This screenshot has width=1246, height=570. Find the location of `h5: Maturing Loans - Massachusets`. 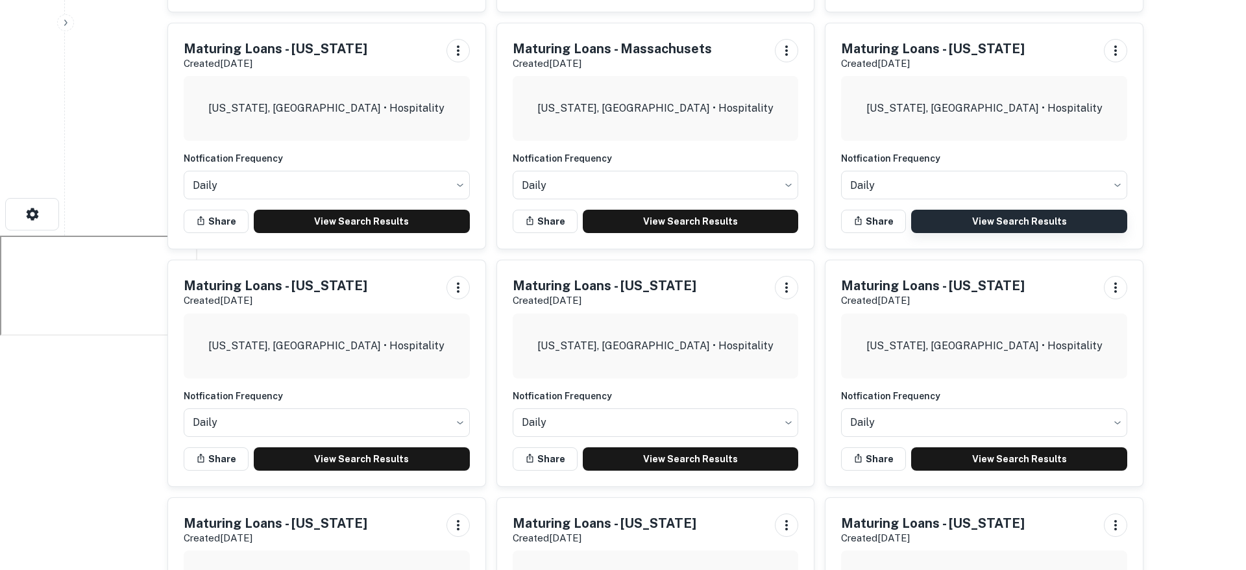

h5: Maturing Loans - Massachusets is located at coordinates (612, 49).